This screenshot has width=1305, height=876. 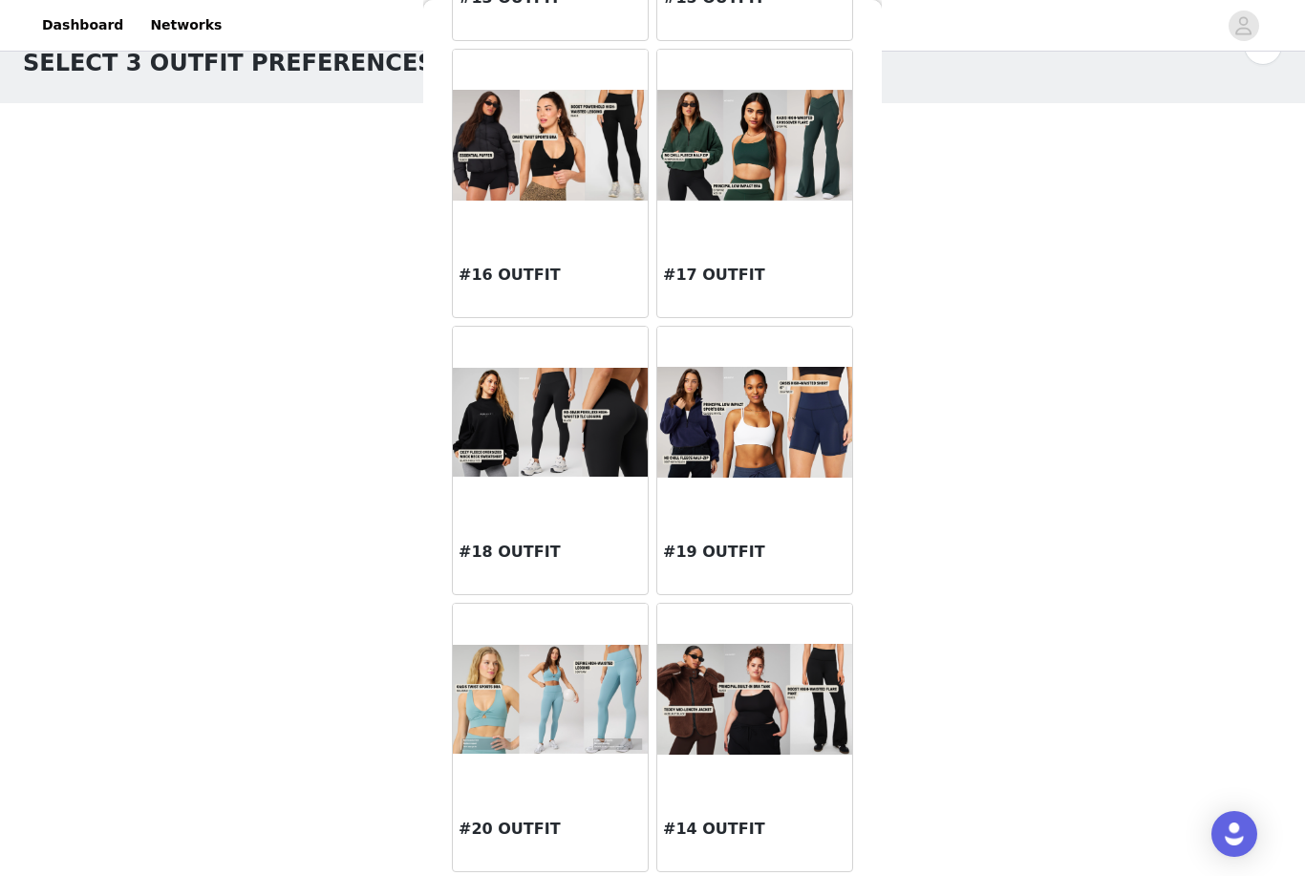 I want to click on h3: #16 OUTFIT, so click(x=550, y=275).